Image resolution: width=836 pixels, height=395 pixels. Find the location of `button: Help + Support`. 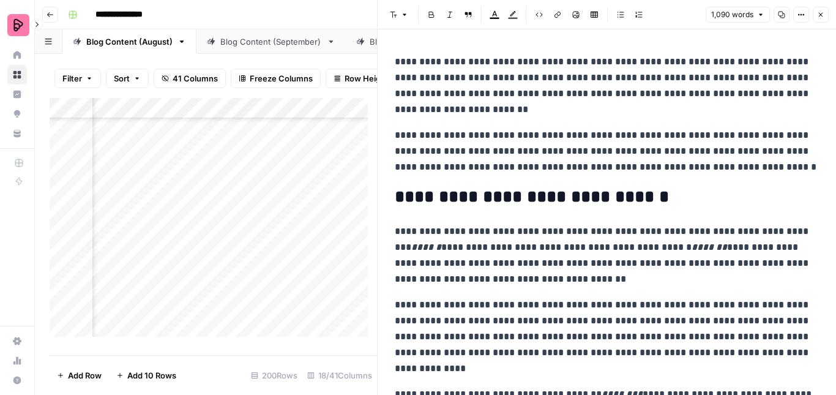

button: Help + Support is located at coordinates (17, 380).